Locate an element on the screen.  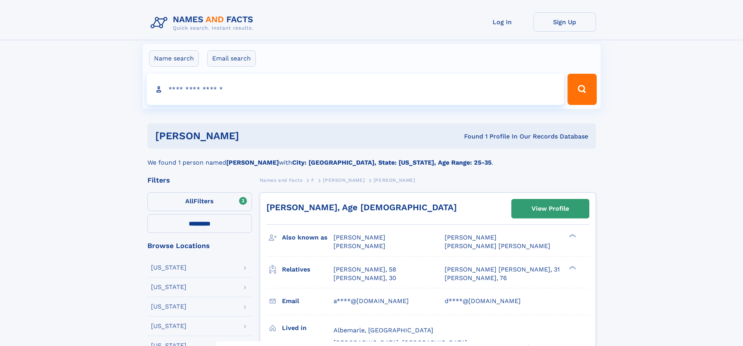
a: Names and Facts is located at coordinates (281, 180).